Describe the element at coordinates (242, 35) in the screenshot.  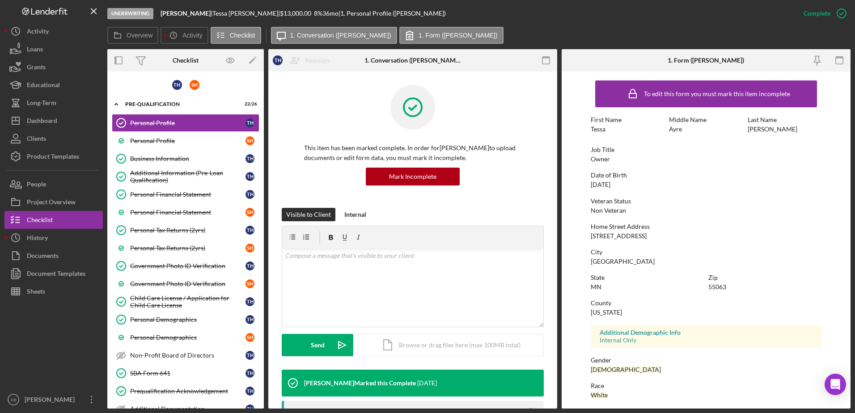
I see `label: Checklist` at that location.